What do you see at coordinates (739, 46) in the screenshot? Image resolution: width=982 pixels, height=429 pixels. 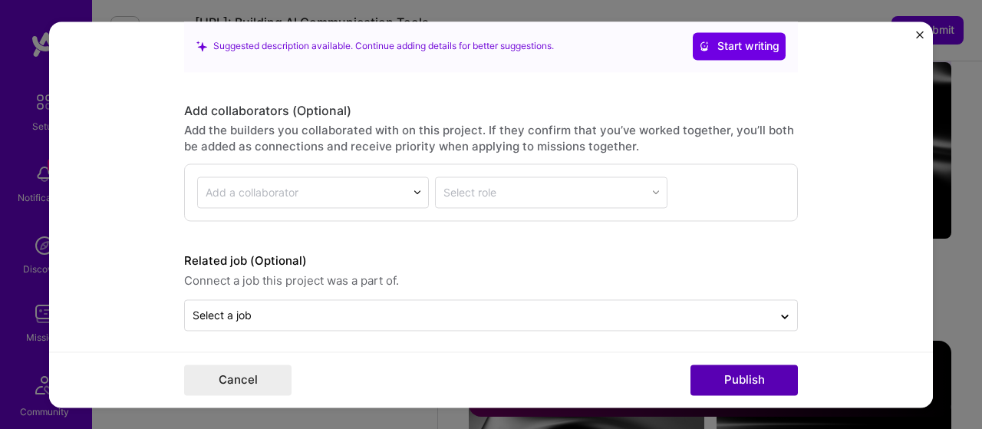 I see `span: Start writing` at bounding box center [739, 46].